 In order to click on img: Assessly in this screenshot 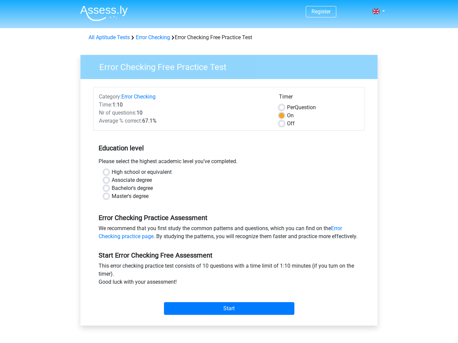, I will do `click(104, 13)`.